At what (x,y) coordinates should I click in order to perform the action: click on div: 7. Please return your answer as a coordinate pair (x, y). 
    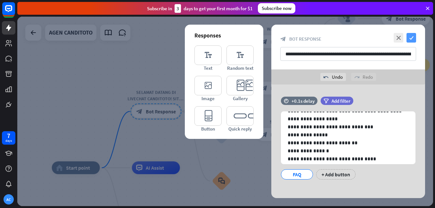
    Looking at the image, I should click on (9, 136).